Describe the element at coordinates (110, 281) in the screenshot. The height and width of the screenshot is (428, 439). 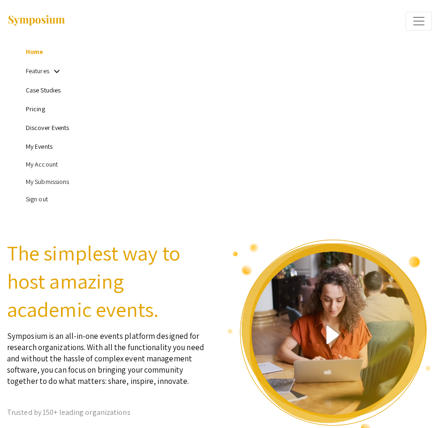
I see `h2: The simplest way to host amazing academic events.` at that location.